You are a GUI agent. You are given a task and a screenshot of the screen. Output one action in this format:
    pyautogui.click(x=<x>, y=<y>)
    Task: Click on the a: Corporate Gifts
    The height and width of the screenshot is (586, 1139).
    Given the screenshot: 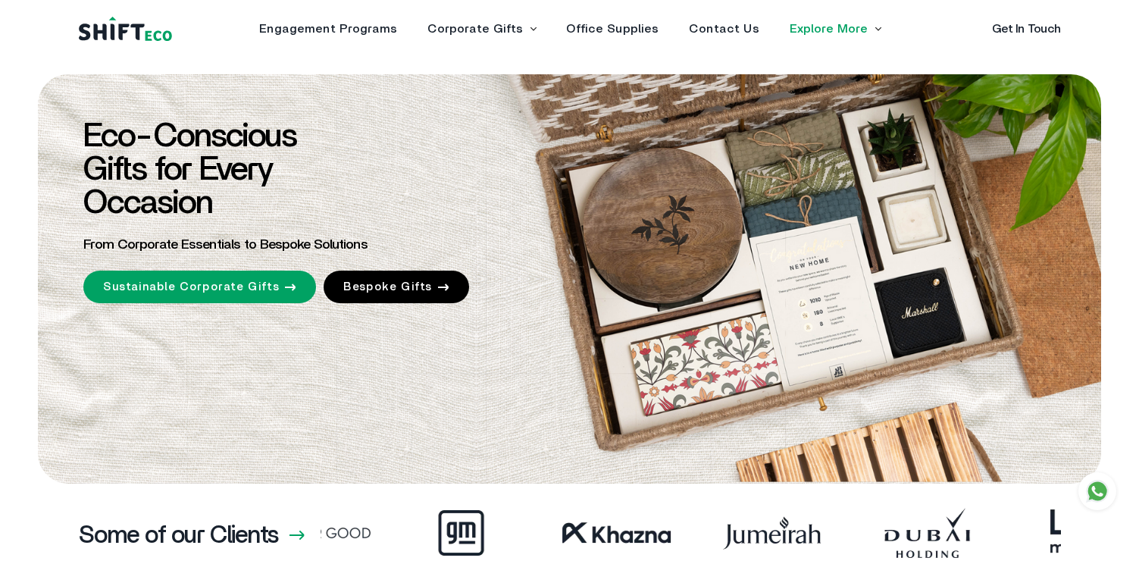 What is the action you would take?
    pyautogui.click(x=475, y=29)
    